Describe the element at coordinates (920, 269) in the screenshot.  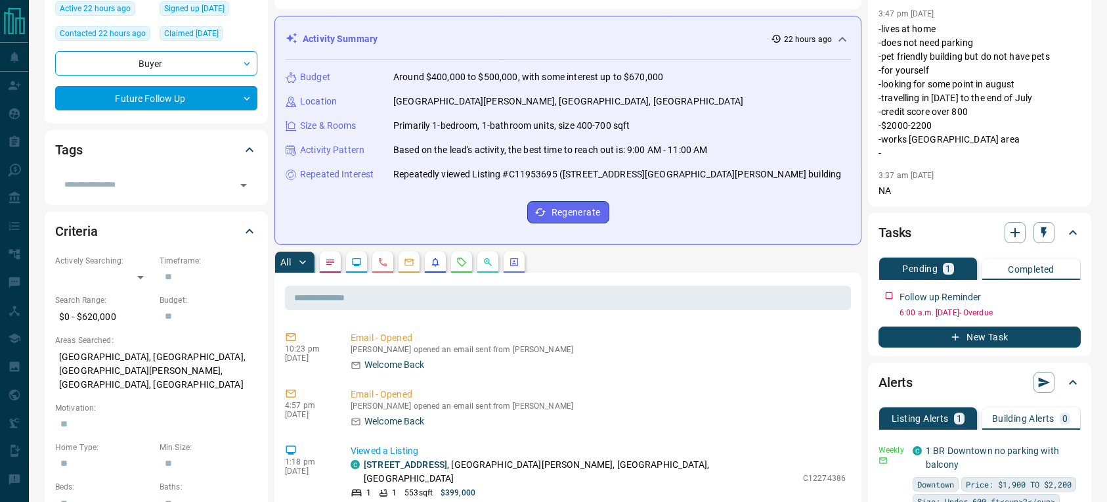
I see `p: Pending` at that location.